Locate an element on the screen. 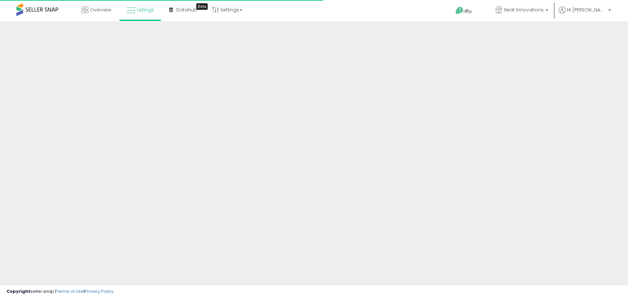 The width and height of the screenshot is (628, 298). span: DataHub is located at coordinates (186, 10).